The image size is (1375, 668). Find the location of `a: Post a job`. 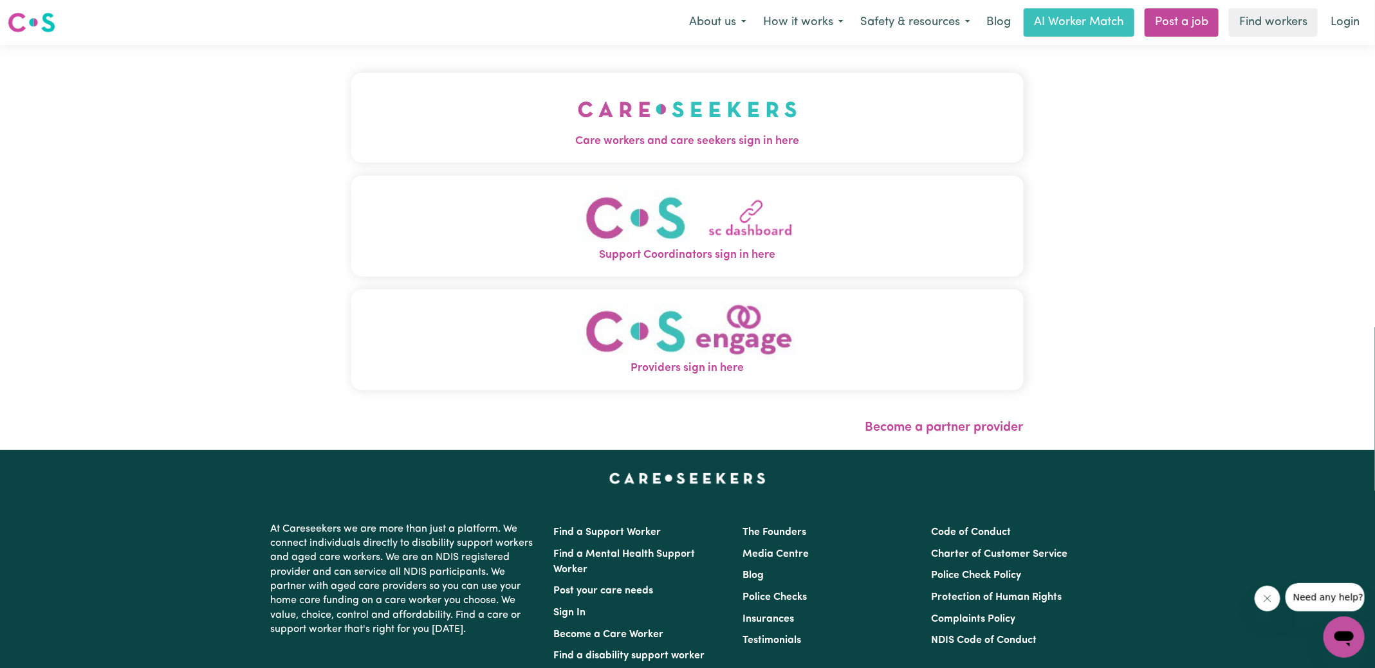

a: Post a job is located at coordinates (1181, 23).